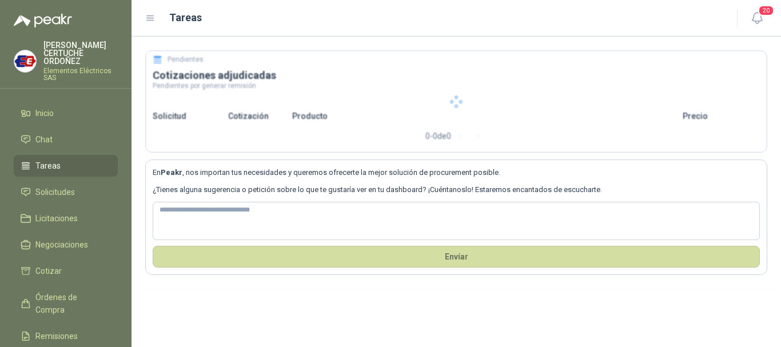  I want to click on a: Tareas, so click(66, 166).